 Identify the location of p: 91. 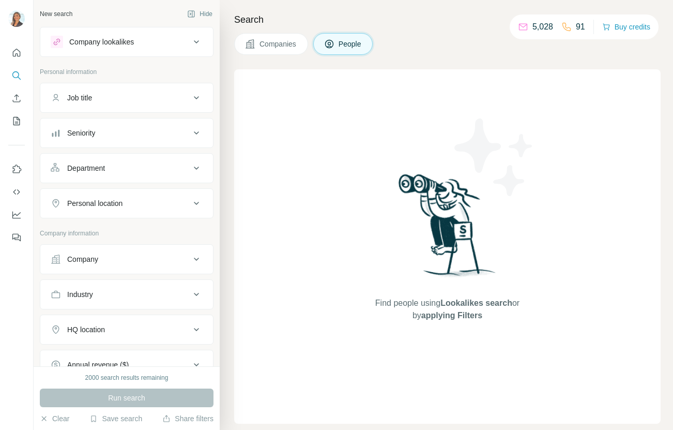
(581, 27).